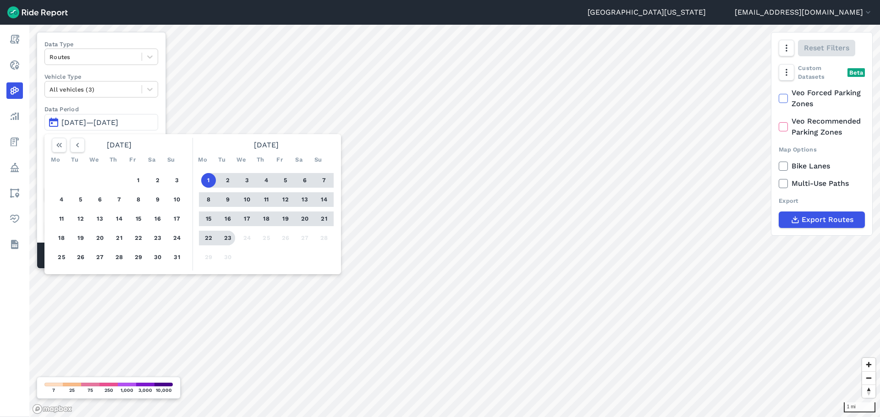 The image size is (880, 417). Describe the element at coordinates (826, 48) in the screenshot. I see `span: Reset Filters` at that location.